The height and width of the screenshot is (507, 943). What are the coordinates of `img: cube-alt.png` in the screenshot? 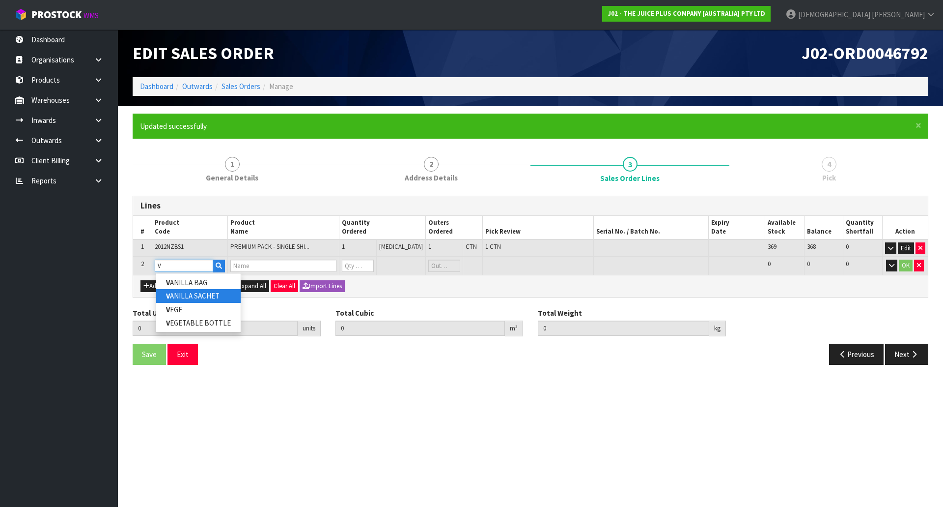 It's located at (21, 14).